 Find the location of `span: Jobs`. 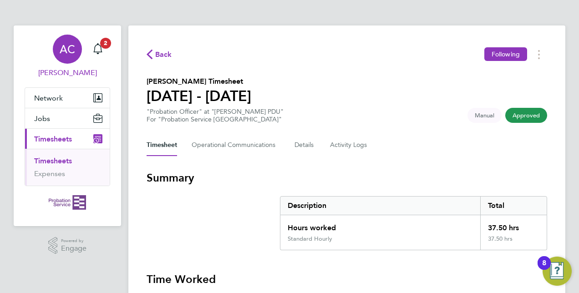

span: Jobs is located at coordinates (42, 118).